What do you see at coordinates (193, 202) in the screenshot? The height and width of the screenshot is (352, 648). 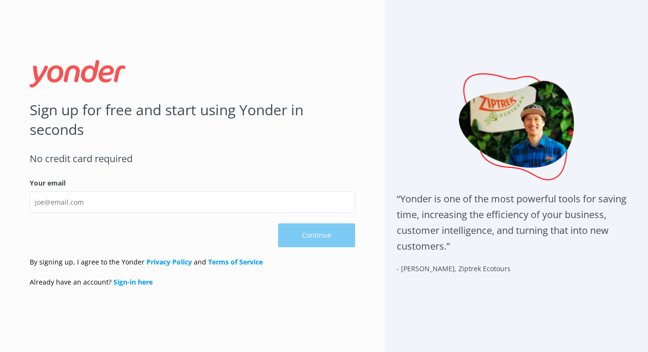 I see `input: joe@email.com` at bounding box center [193, 202].